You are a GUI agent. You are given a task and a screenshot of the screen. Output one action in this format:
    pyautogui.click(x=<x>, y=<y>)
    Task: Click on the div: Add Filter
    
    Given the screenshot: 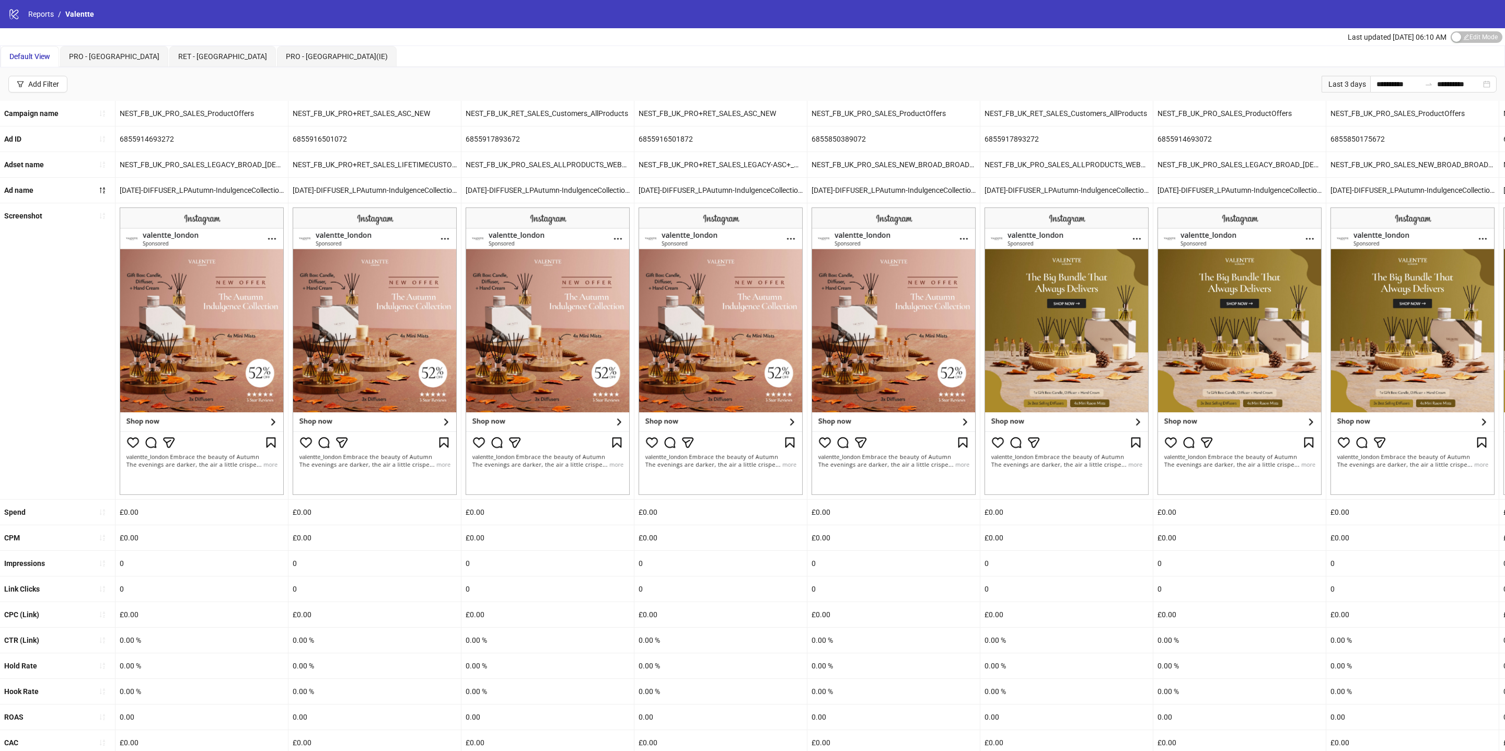 What is the action you would take?
    pyautogui.click(x=43, y=84)
    